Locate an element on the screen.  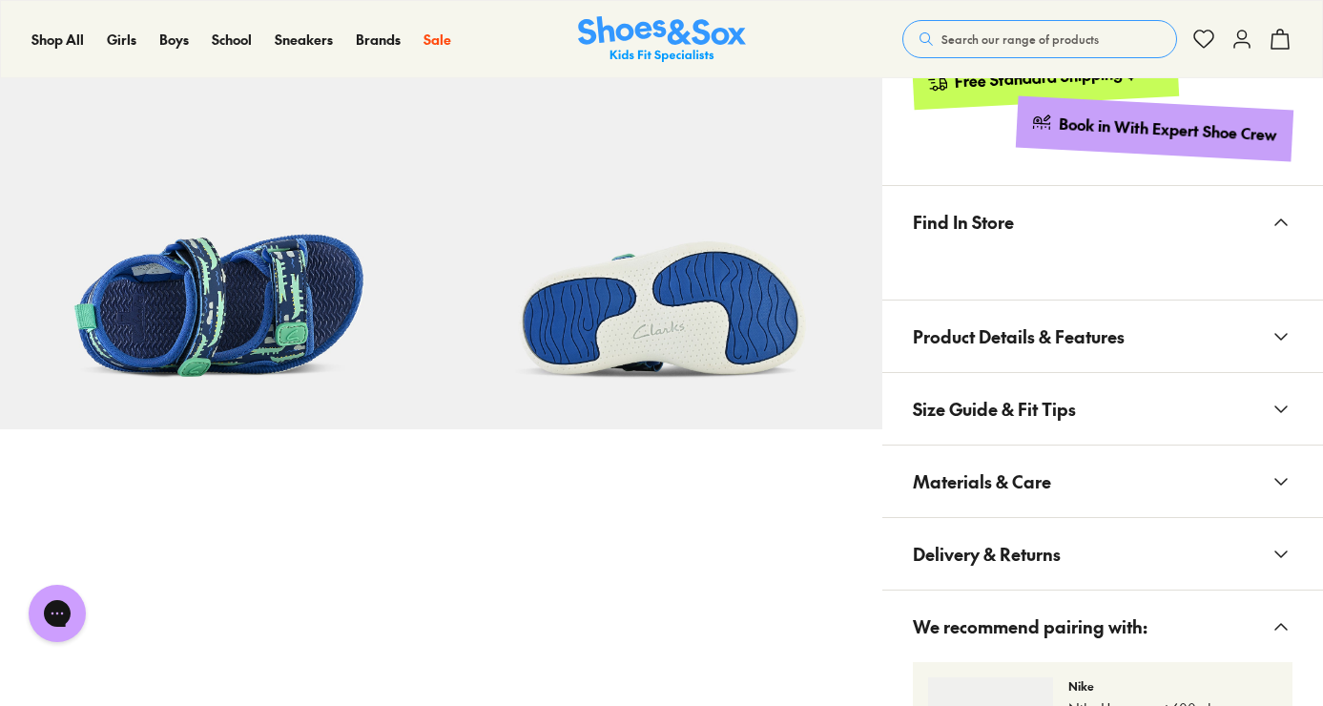
button: Delivery & Returns is located at coordinates (1103, 553).